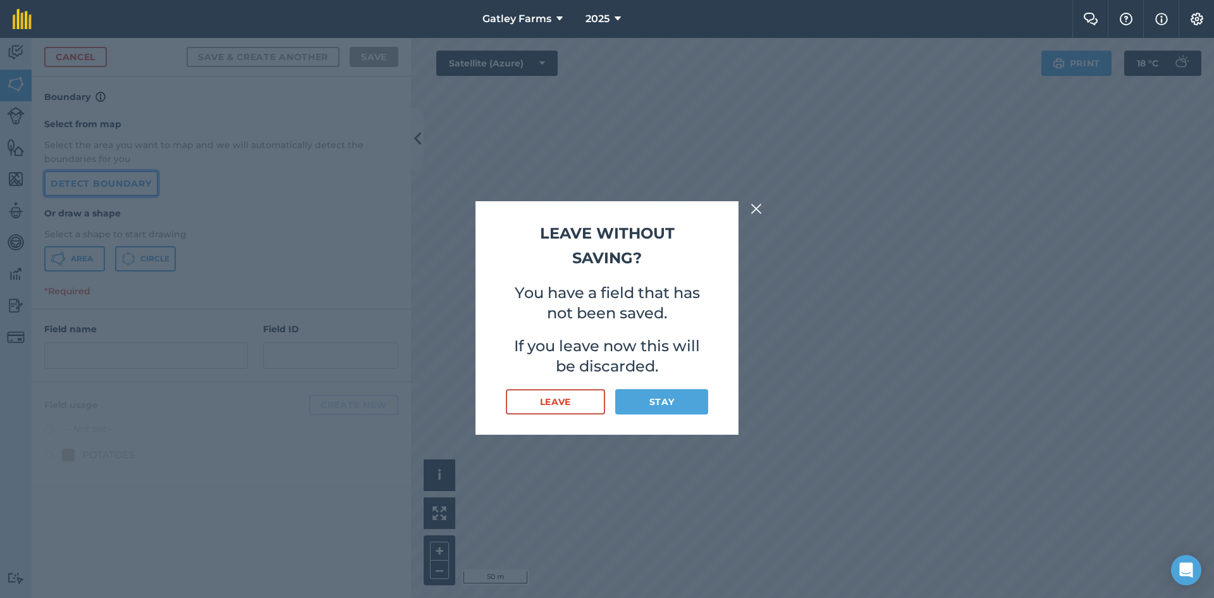 The width and height of the screenshot is (1214, 598). Describe the element at coordinates (598, 19) in the screenshot. I see `span: 2025` at that location.